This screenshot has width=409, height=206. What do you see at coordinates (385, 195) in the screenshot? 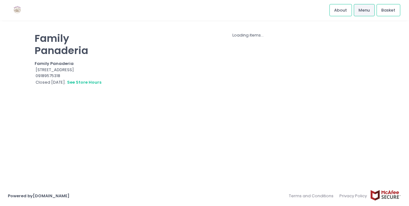
I see `img: mcafee-secure` at bounding box center [385, 195].